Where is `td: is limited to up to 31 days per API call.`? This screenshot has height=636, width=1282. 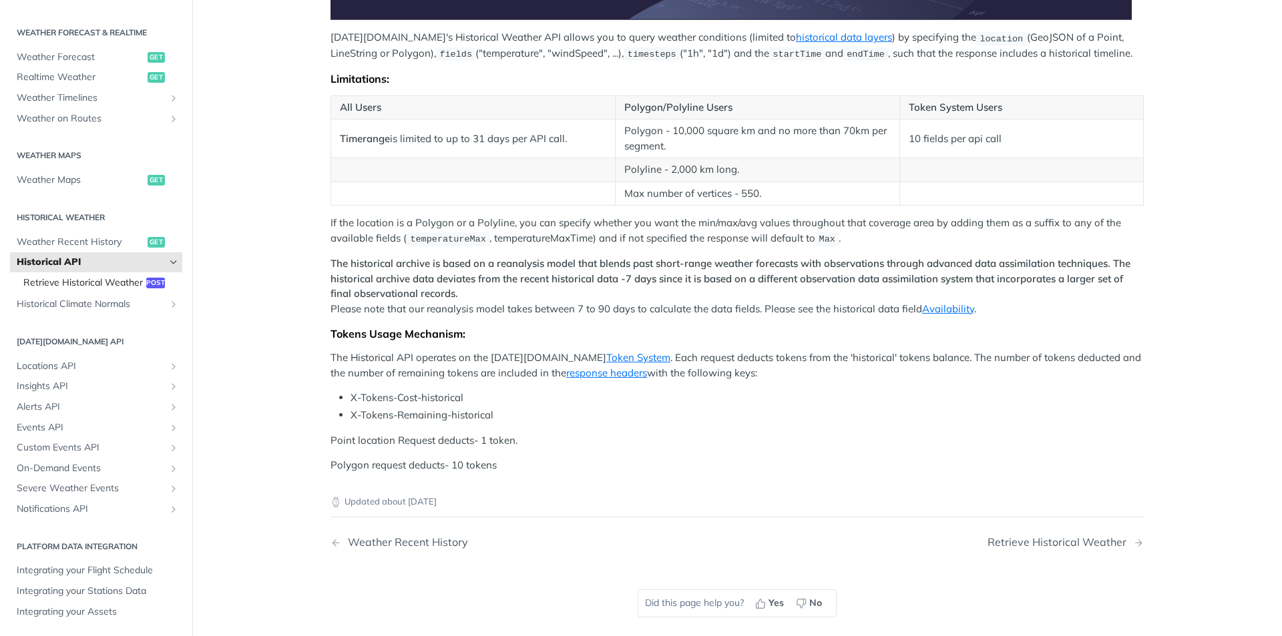 td: is limited to up to 31 days per API call. is located at coordinates (473, 139).